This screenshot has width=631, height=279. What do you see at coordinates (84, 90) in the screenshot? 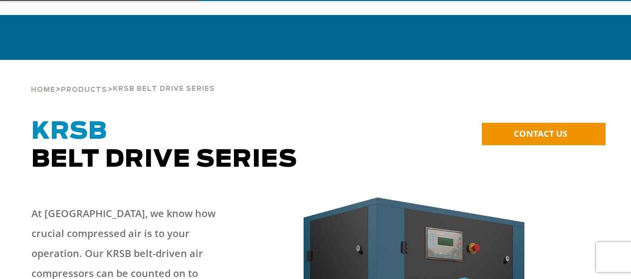
I see `span: Products` at bounding box center [84, 90].